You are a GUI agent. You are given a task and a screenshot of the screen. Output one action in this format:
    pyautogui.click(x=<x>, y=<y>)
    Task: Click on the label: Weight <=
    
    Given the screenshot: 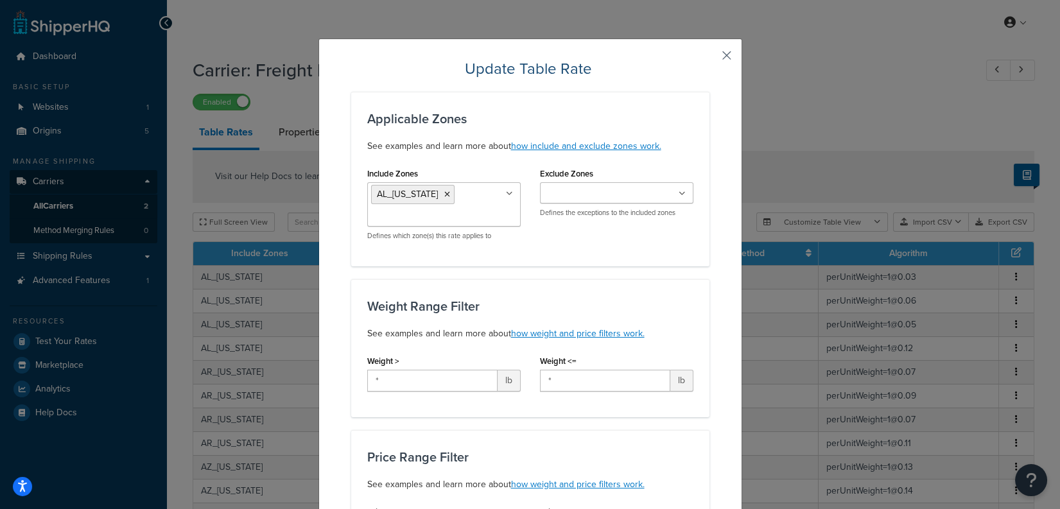 What is the action you would take?
    pyautogui.click(x=558, y=361)
    